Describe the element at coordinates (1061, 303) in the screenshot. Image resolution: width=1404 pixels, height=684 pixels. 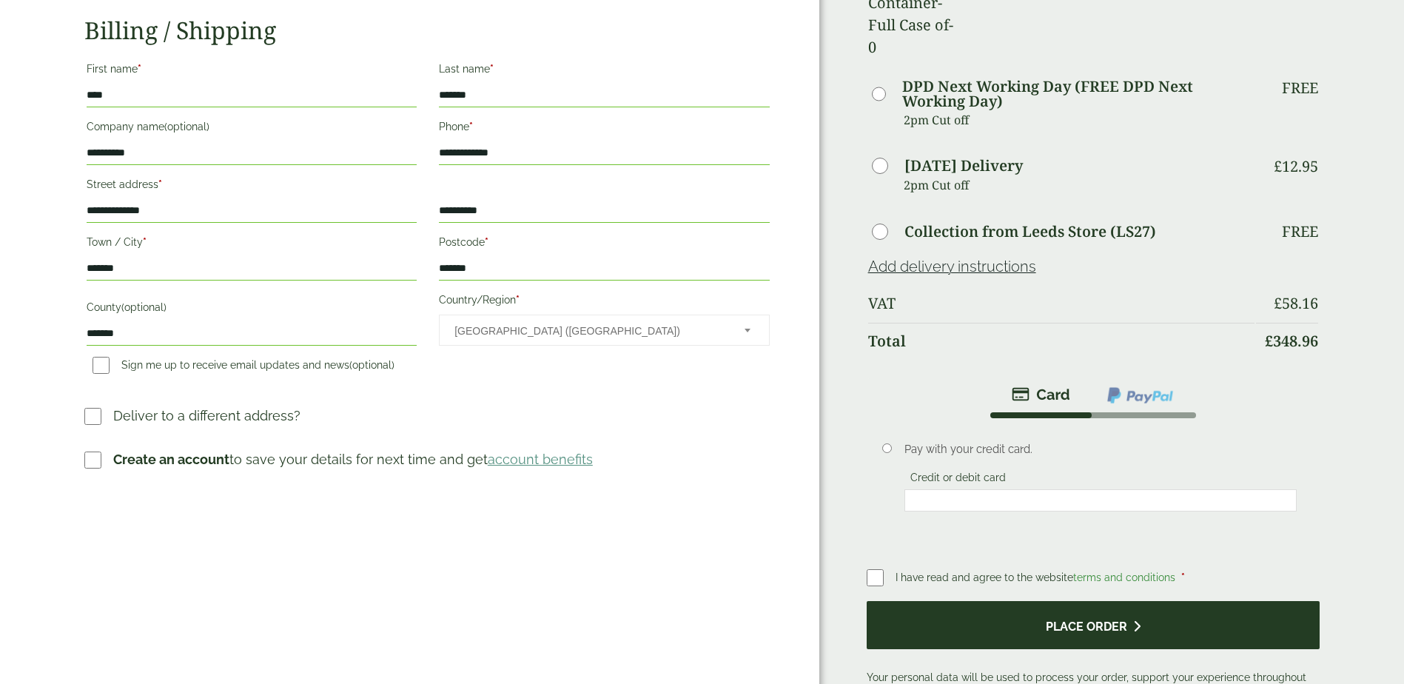
I see `th: VAT` at that location.